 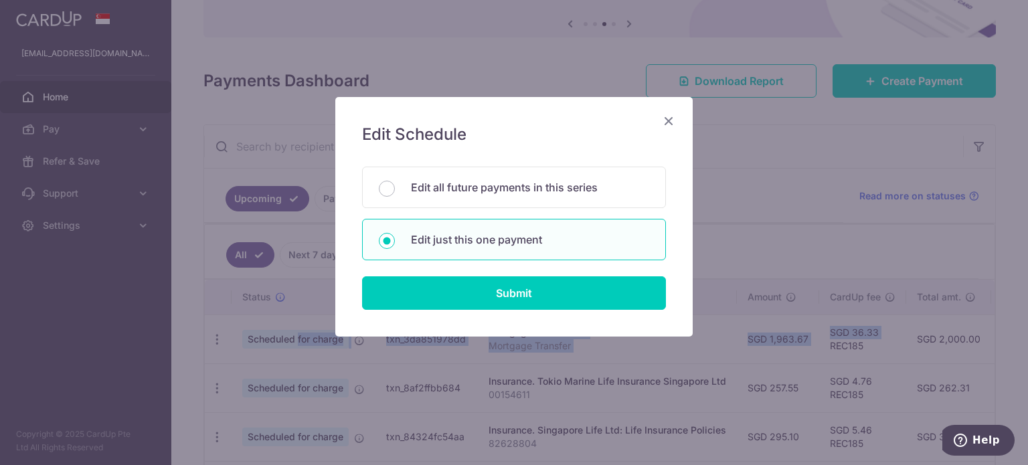 What do you see at coordinates (514, 135) in the screenshot?
I see `h5: Edit Schedule` at bounding box center [514, 135].